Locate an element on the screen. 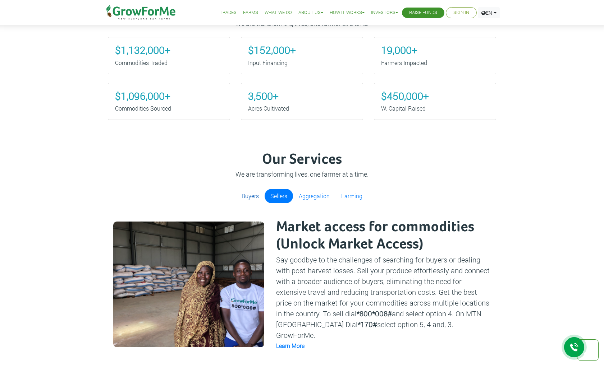 Image resolution: width=604 pixels, height=377 pixels. b: $1,096,000+ is located at coordinates (143, 96).